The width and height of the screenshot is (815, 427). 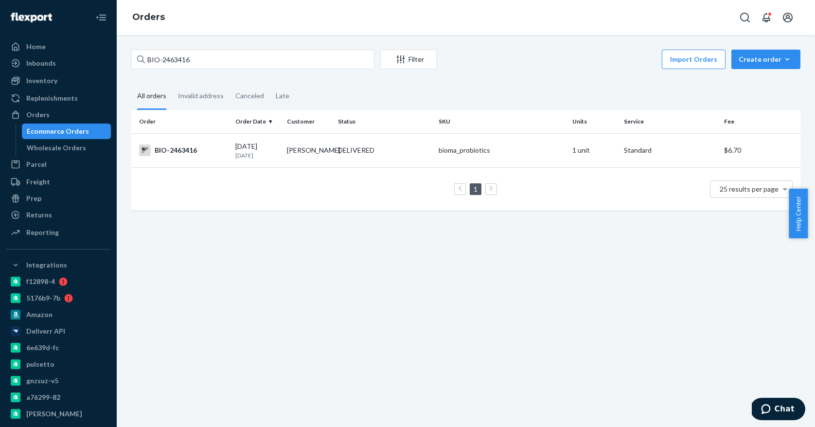 What do you see at coordinates (36, 164) in the screenshot?
I see `div: Parcel` at bounding box center [36, 164].